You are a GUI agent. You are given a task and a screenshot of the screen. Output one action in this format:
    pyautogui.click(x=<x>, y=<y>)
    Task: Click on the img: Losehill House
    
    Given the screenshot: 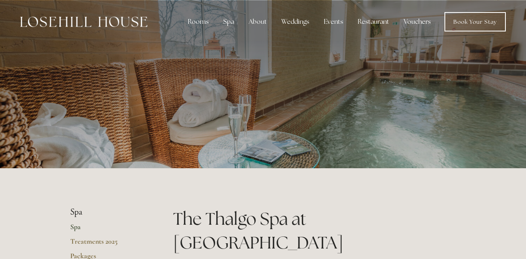 What is the action you would take?
    pyautogui.click(x=84, y=22)
    